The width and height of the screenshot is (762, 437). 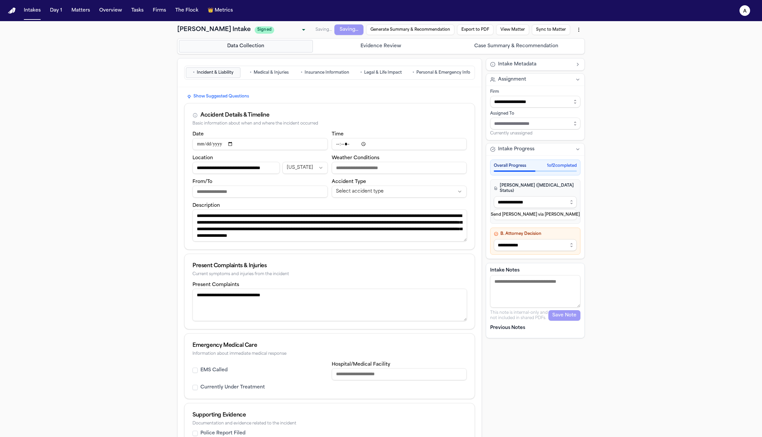 What do you see at coordinates (32, 11) in the screenshot?
I see `button: Intakes` at bounding box center [32, 11].